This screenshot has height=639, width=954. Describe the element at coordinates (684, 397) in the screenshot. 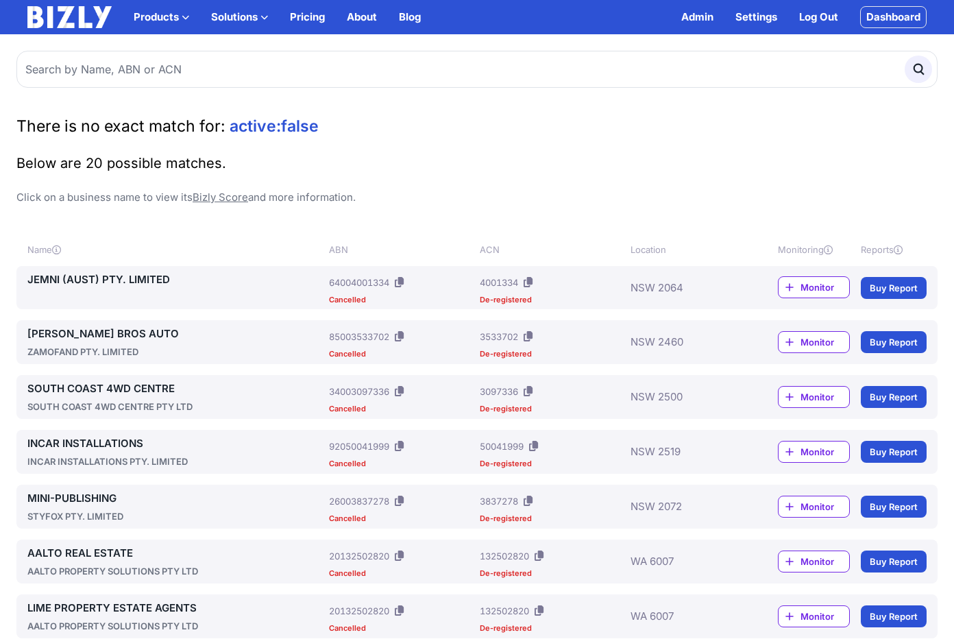

I see `div: NSW 2500` at that location.